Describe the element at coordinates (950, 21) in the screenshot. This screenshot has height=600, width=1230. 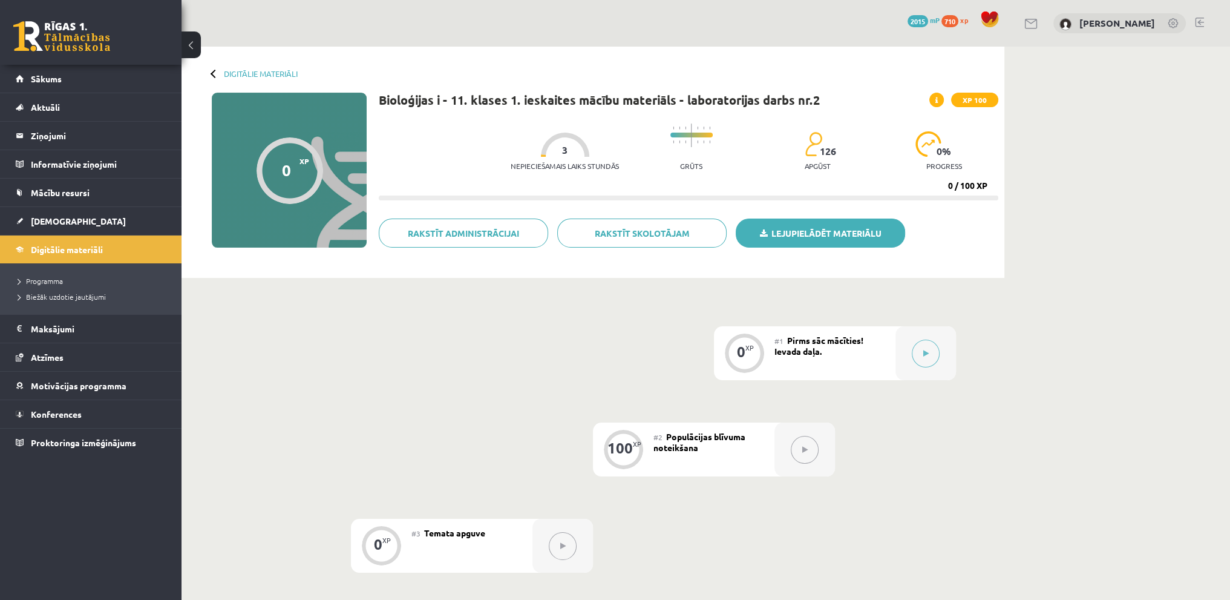
I see `span: 710` at that location.